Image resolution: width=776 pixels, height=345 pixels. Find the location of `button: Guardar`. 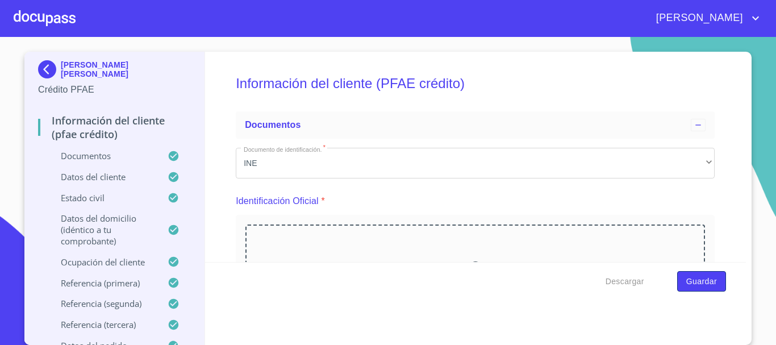

button: Guardar is located at coordinates (702, 281).